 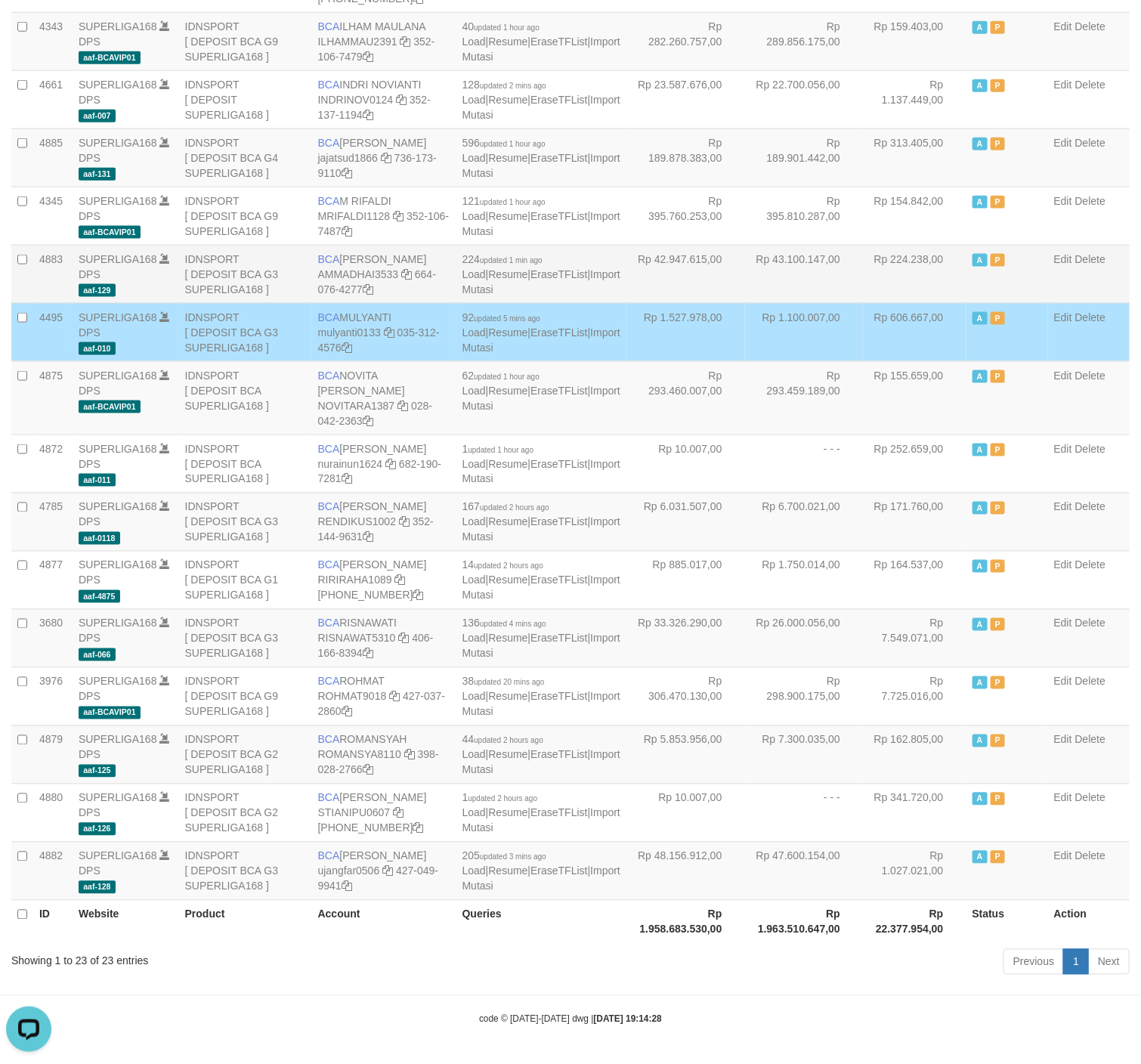 I want to click on a: Copy INDRINOV0124 to clipboard, so click(x=402, y=99).